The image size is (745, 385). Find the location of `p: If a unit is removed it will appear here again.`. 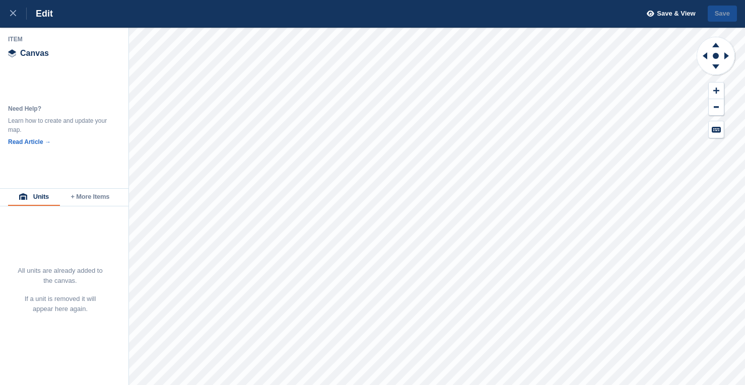

p: If a unit is removed it will appear here again. is located at coordinates (60, 304).